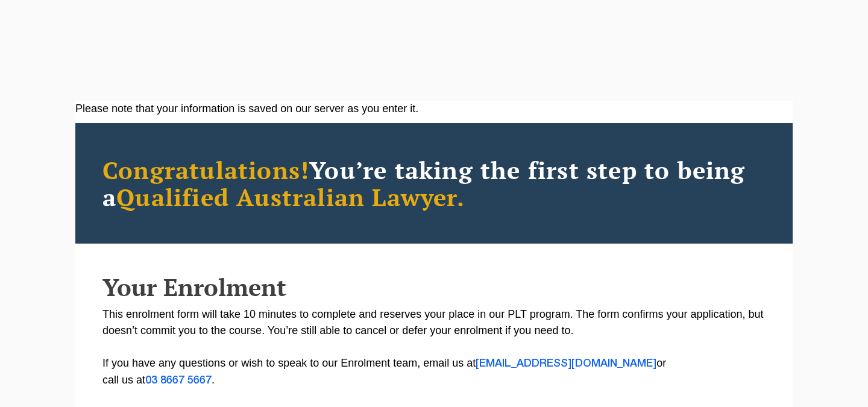 This screenshot has width=868, height=407. What do you see at coordinates (290, 196) in the screenshot?
I see `span: Qualified Australian Lawyer.` at bounding box center [290, 196].